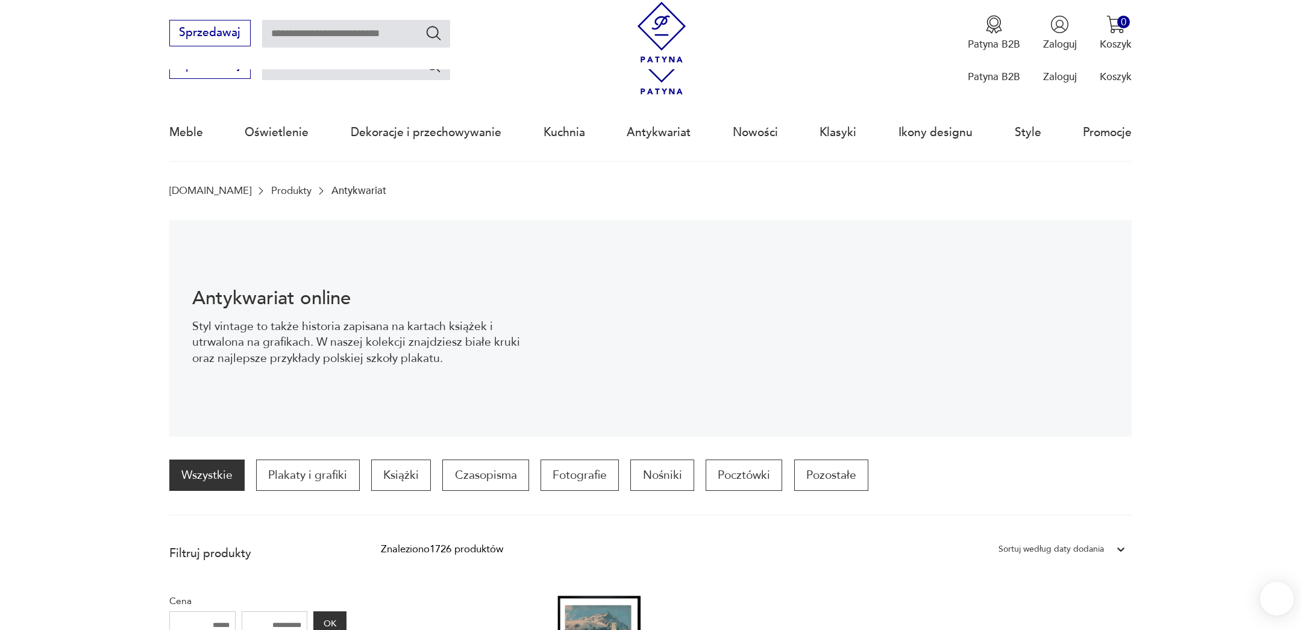 This screenshot has height=630, width=1301. I want to click on a: Oświetlenie, so click(277, 133).